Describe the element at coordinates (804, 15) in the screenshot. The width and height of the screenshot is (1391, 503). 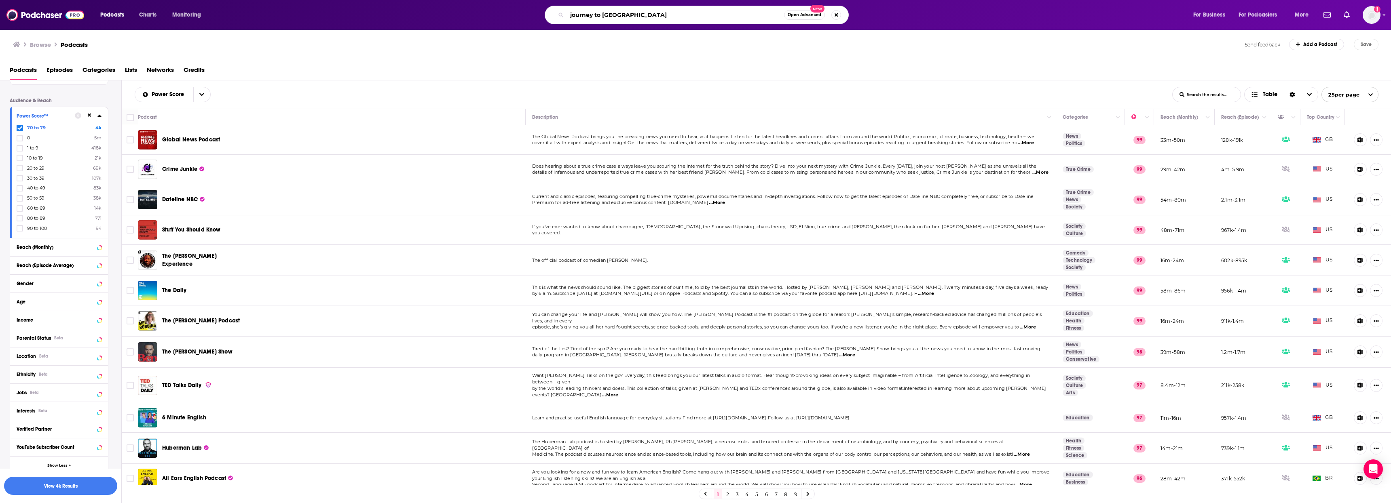
I see `span: Open Advanced` at that location.